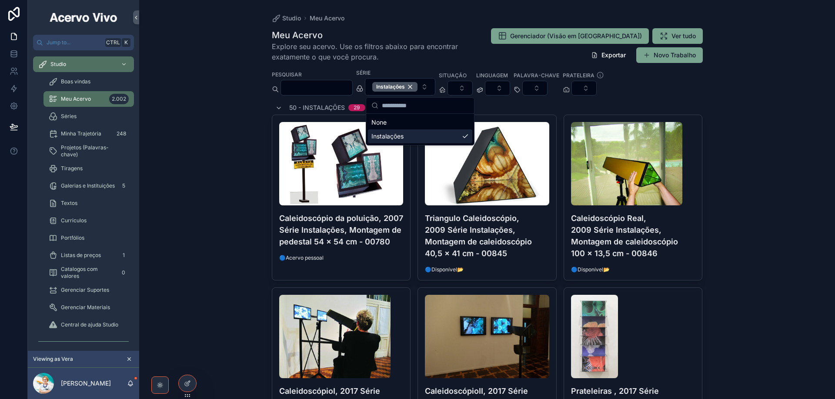 This screenshot has height=399, width=835. I want to click on span: K, so click(126, 43).